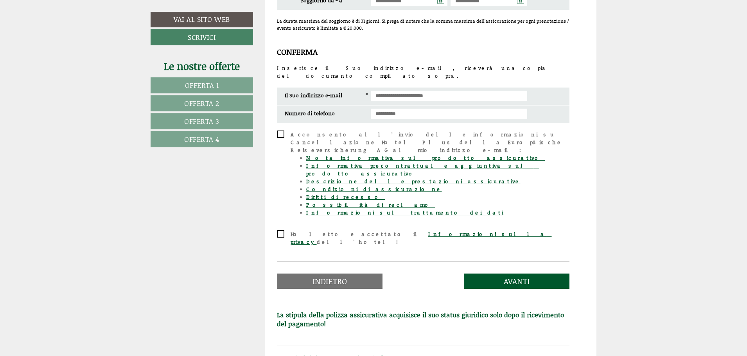 This screenshot has height=356, width=747. Describe the element at coordinates (330, 281) in the screenshot. I see `a: Indietro` at that location.